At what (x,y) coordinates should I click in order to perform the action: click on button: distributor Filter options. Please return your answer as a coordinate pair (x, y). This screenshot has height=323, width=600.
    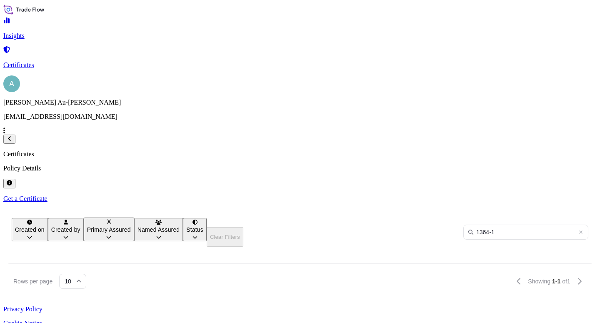
    Looking at the image, I should click on (109, 229).